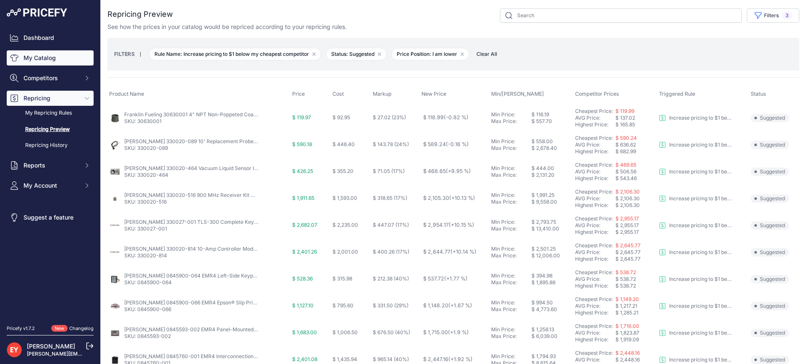 Image resolution: width=806 pixels, height=364 pixels. Describe the element at coordinates (636, 118) in the screenshot. I see `div: $ 137.02` at that location.